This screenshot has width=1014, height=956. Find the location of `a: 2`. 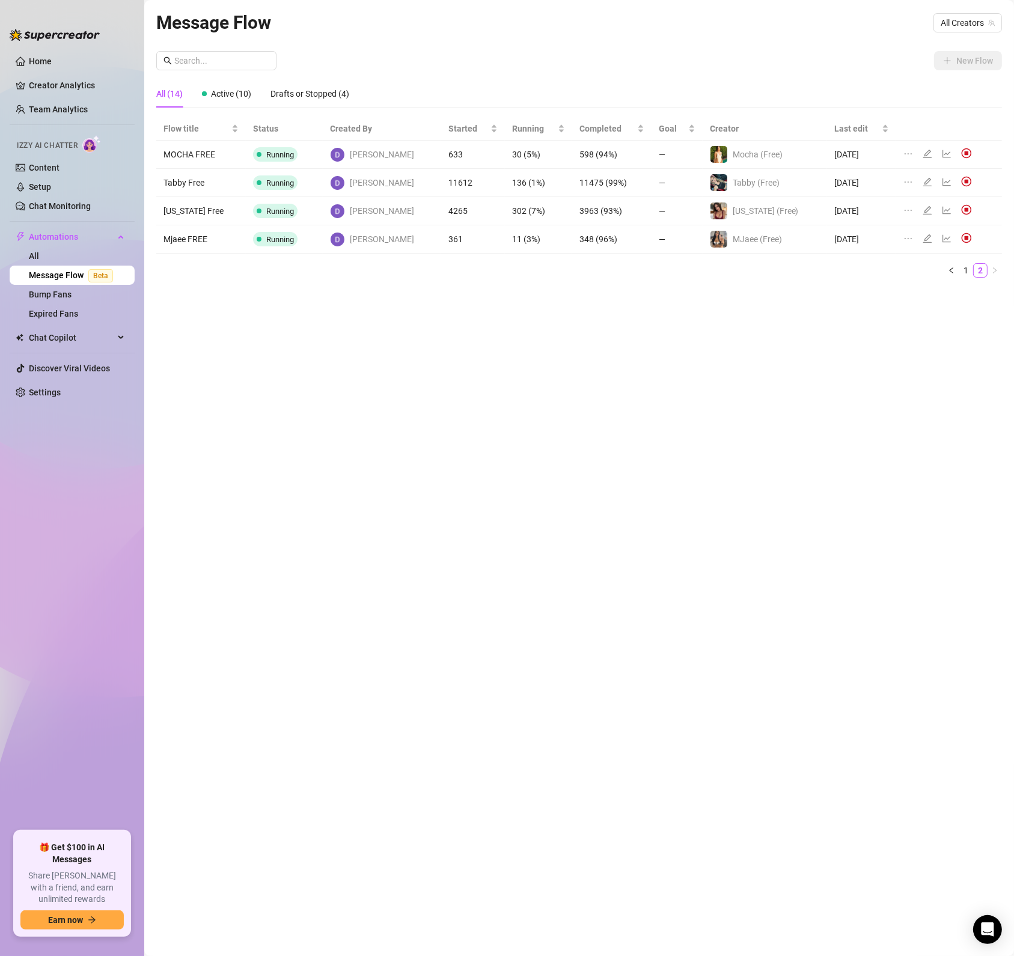

a: 2 is located at coordinates (980, 270).